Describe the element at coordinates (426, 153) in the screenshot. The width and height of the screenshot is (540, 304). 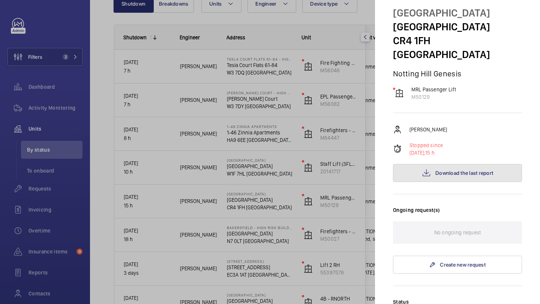
I see `p: 15 h` at that location.